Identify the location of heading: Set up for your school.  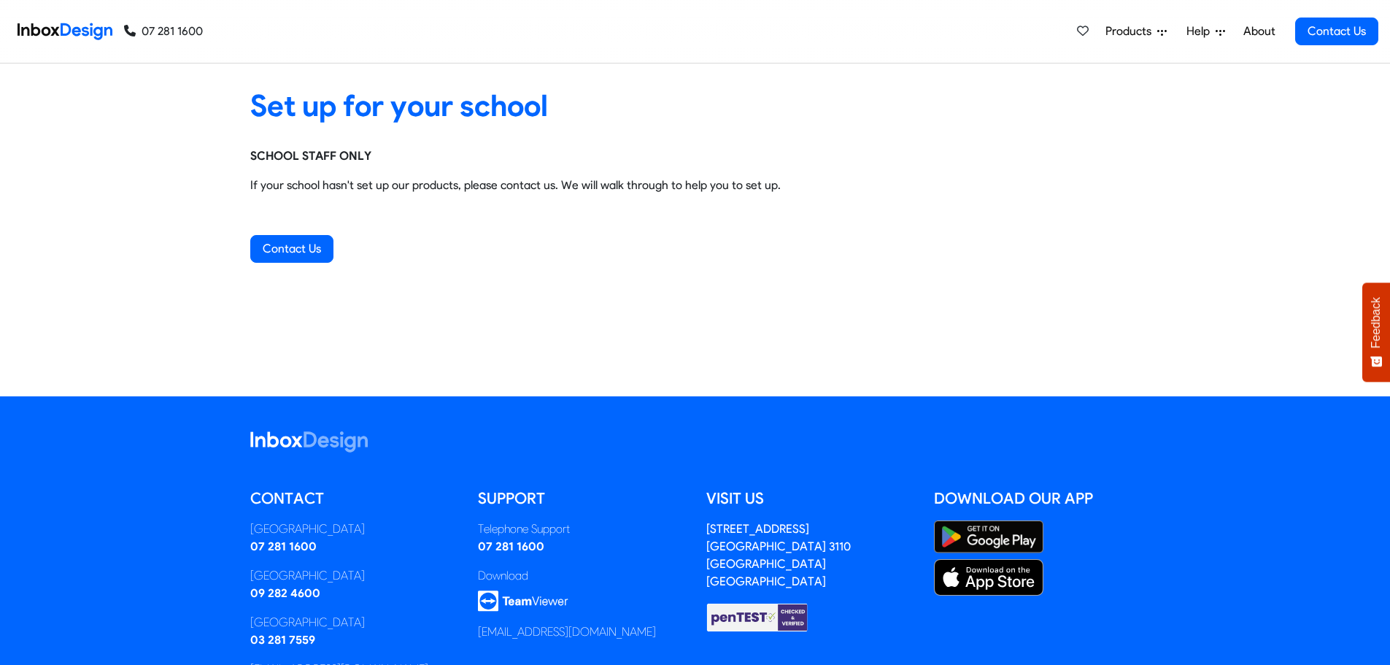
(695, 105).